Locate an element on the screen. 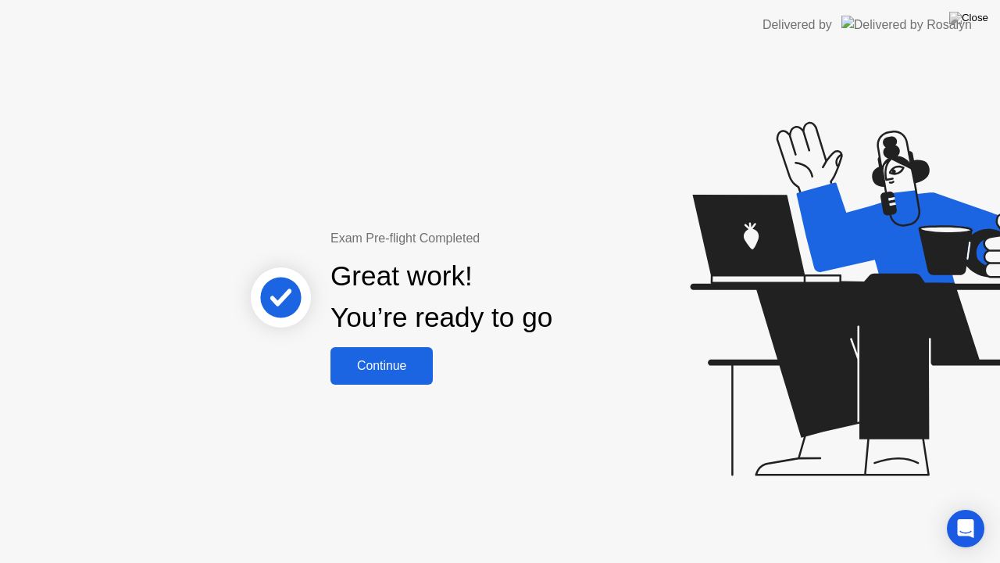 The image size is (1000, 563). div: Delivered by is located at coordinates (797, 25).